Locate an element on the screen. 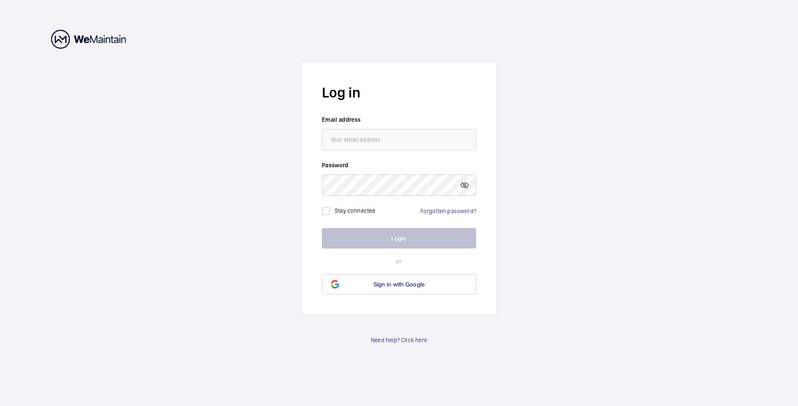 The height and width of the screenshot is (406, 798). label: Stay connected is located at coordinates (355, 211).